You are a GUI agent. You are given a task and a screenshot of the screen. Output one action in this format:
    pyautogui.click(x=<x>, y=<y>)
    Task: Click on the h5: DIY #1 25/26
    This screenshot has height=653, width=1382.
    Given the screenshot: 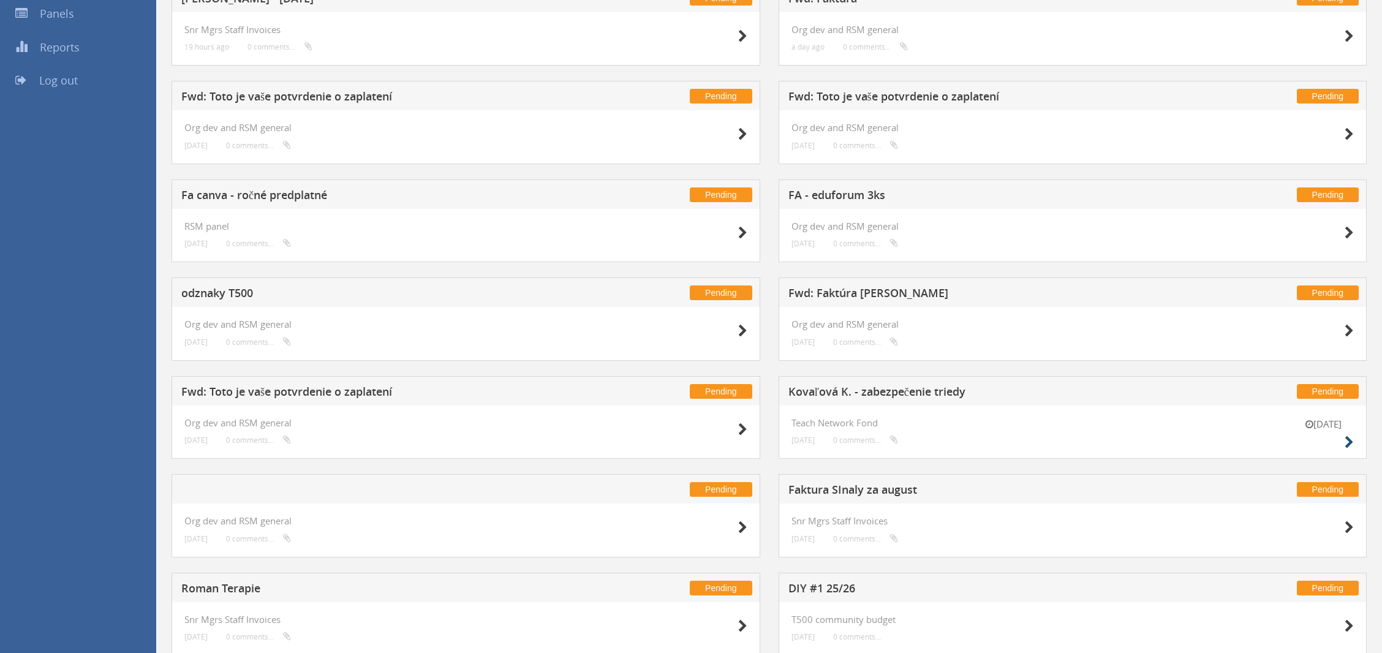 What is the action you would take?
    pyautogui.click(x=988, y=590)
    